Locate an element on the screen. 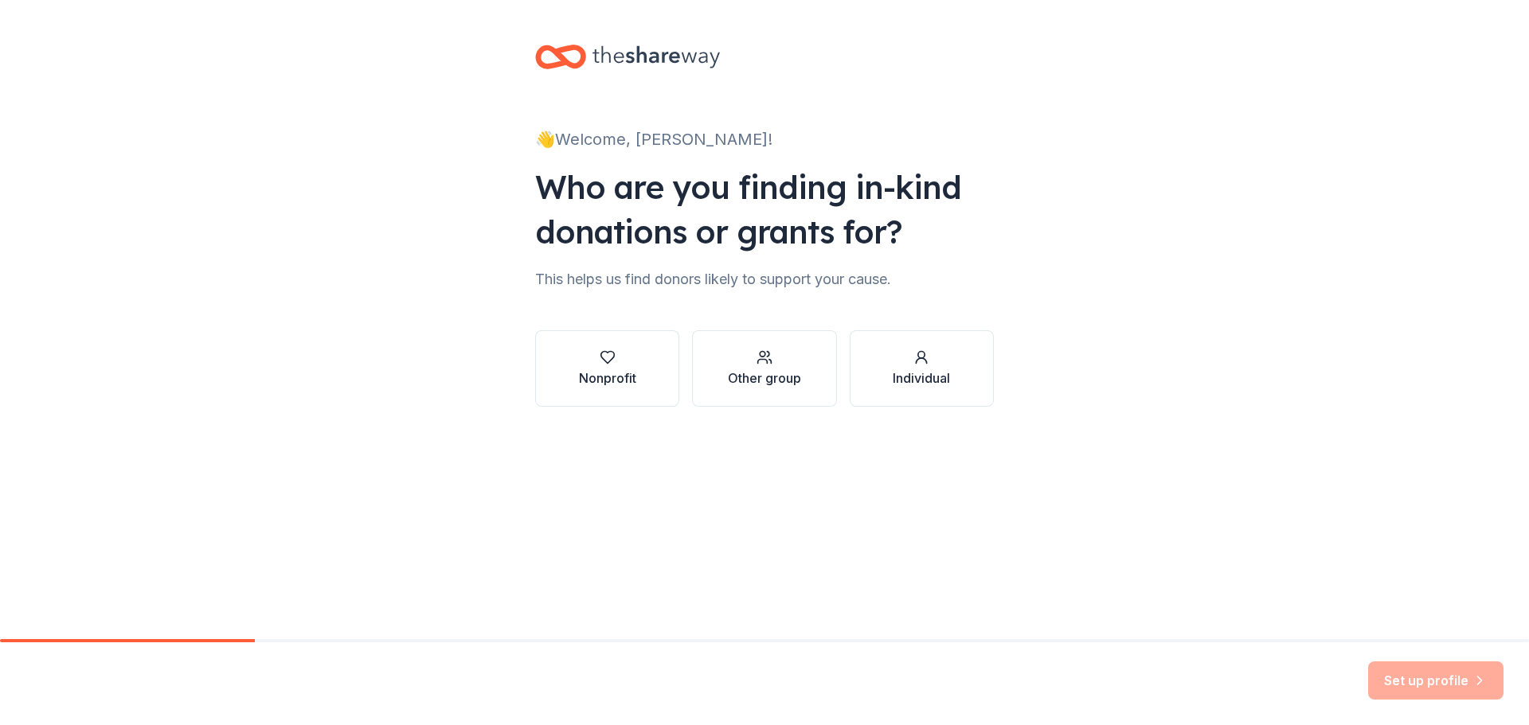 Image resolution: width=1529 pixels, height=725 pixels. div: Who are you finding in-kind donations or grants for? is located at coordinates (764, 209).